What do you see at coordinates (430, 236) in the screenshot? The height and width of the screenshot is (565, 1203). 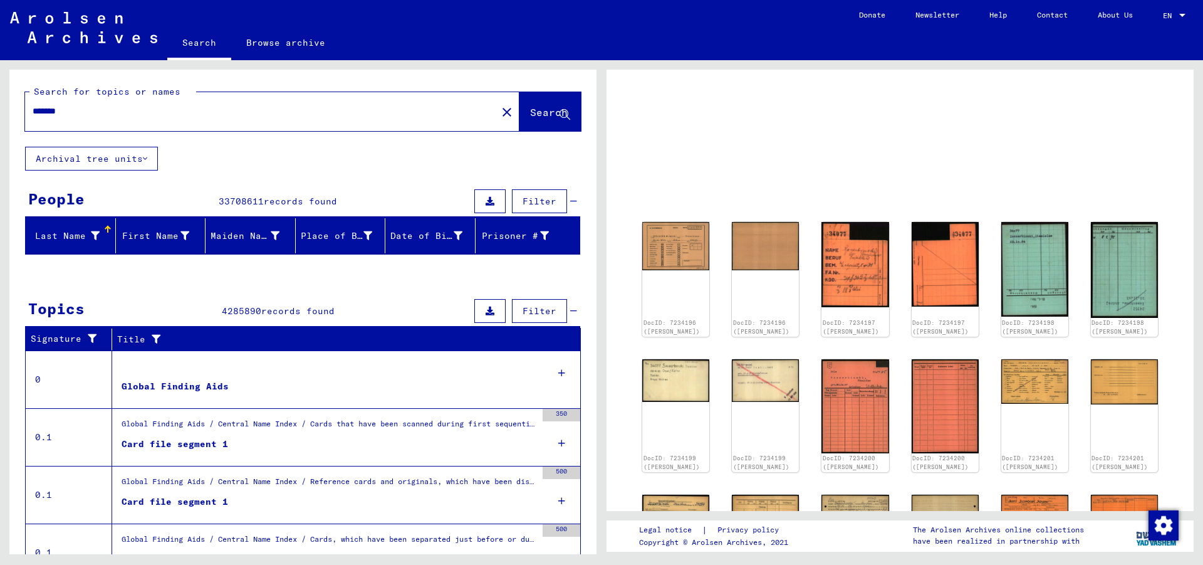 I see `mat-header-cell: Date of Birth` at bounding box center [430, 236].